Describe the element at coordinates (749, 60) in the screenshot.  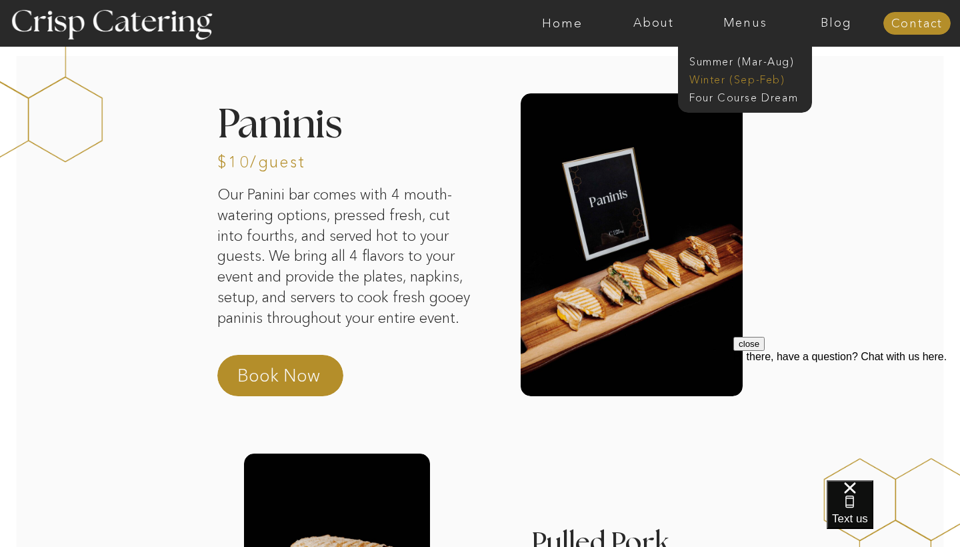
I see `nav: Summer (Mar-Aug)` at that location.